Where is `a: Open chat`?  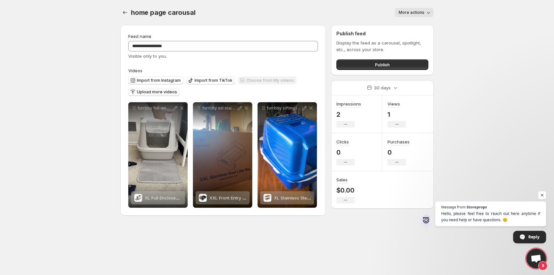
a: Open chat is located at coordinates (536, 258).